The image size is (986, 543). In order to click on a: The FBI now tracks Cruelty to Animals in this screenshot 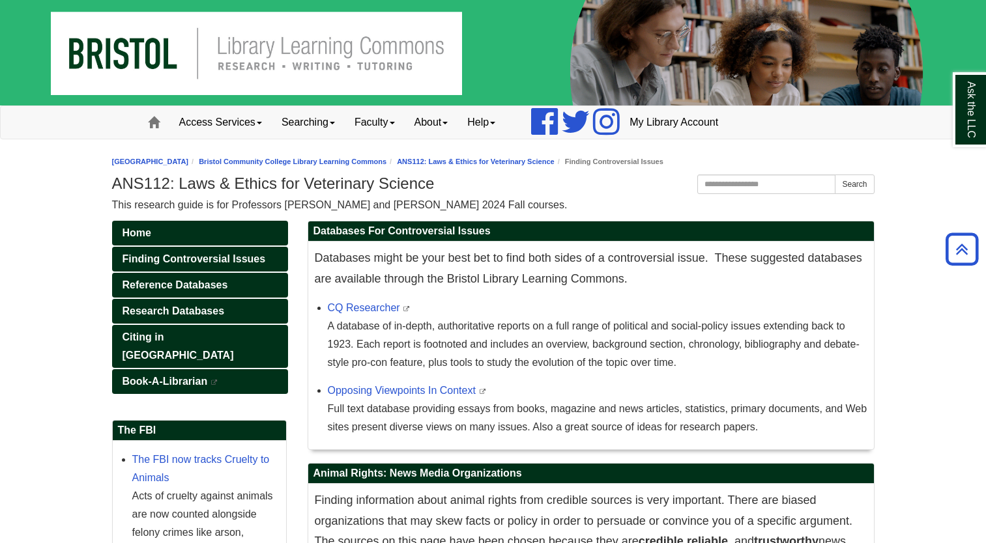, I will do `click(201, 468)`.